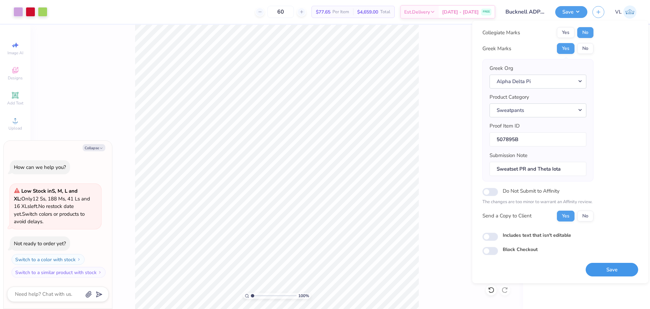 The image size is (650, 309). Describe the element at coordinates (501, 33) in the screenshot. I see `div: Collegiate Marks` at that location.